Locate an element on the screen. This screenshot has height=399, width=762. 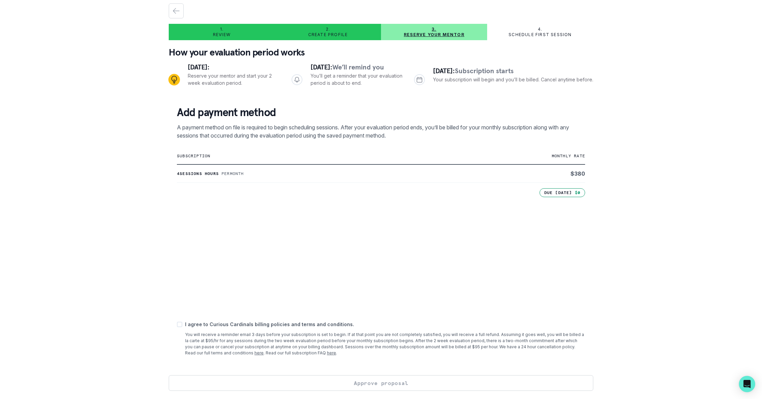
p: Review is located at coordinates (222, 35).